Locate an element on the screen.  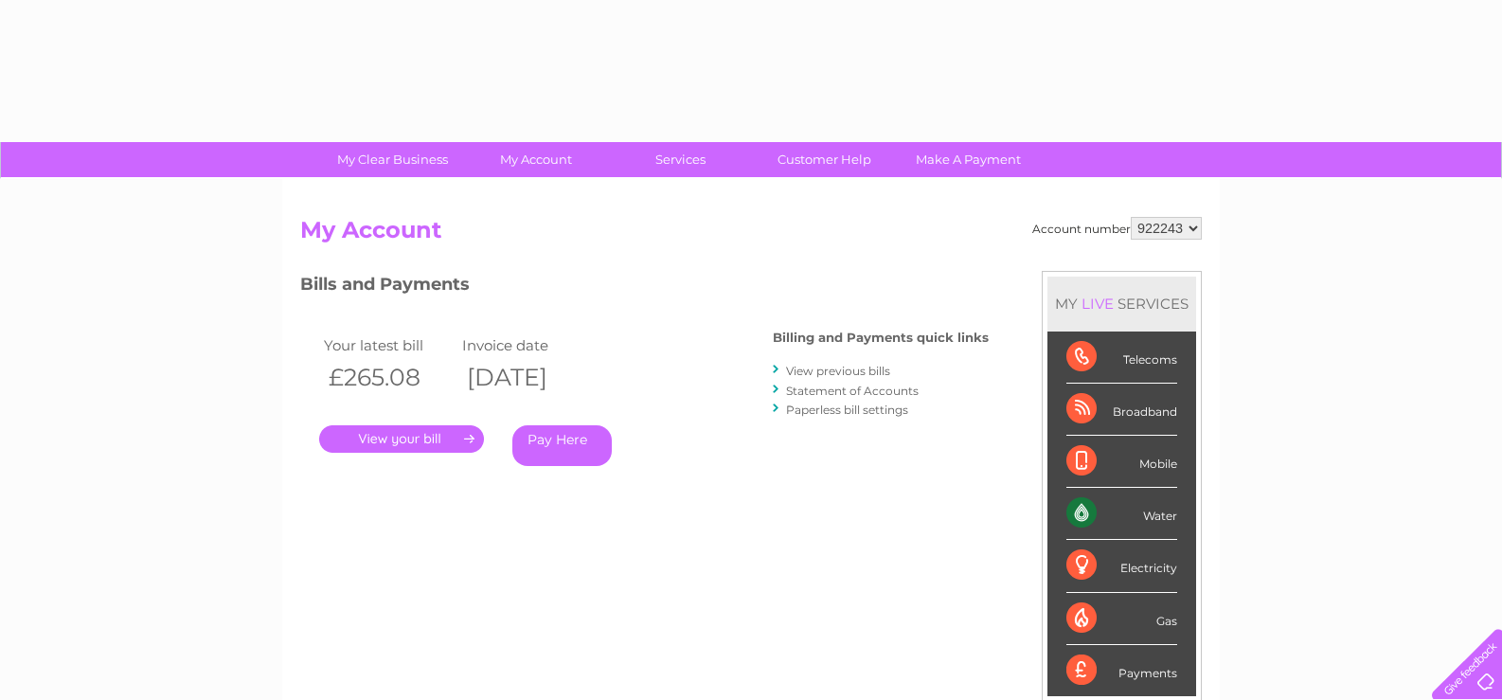
div: Payments is located at coordinates (1121, 671).